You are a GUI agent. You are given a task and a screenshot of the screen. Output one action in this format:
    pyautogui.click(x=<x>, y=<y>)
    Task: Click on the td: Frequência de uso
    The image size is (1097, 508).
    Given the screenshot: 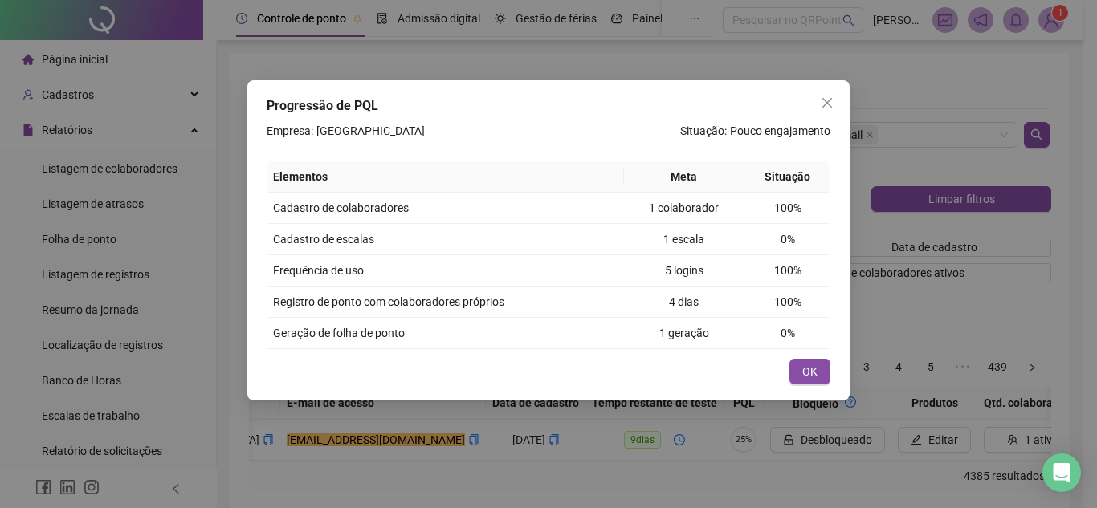 What is the action you would take?
    pyautogui.click(x=445, y=271)
    